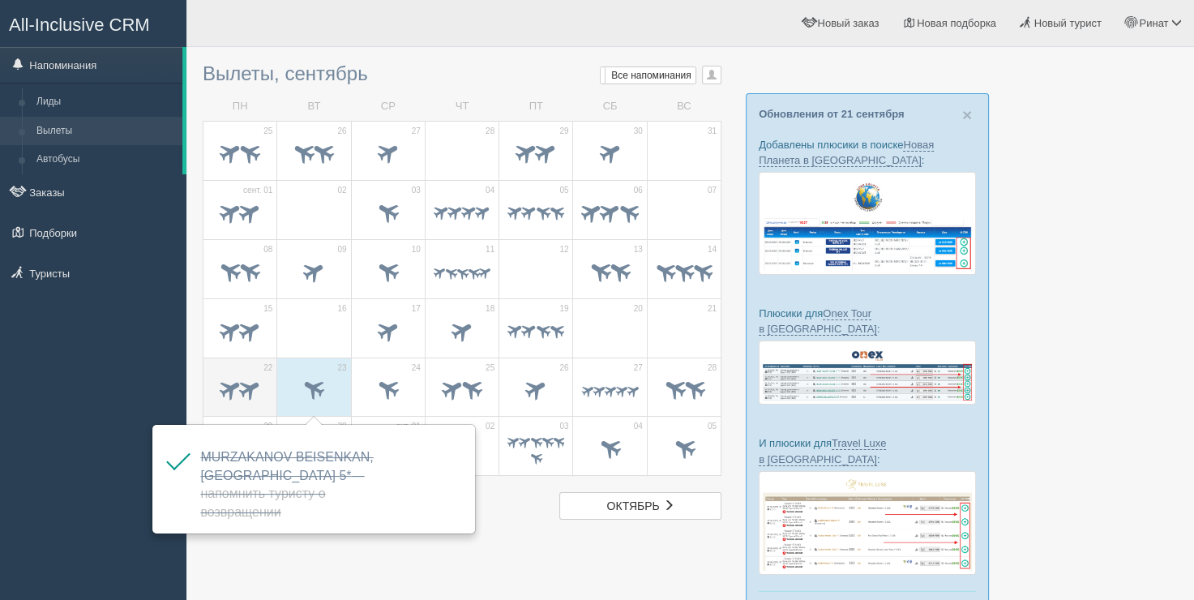 This screenshot has height=600, width=1194. Describe the element at coordinates (314, 106) in the screenshot. I see `td: ВТ` at that location.